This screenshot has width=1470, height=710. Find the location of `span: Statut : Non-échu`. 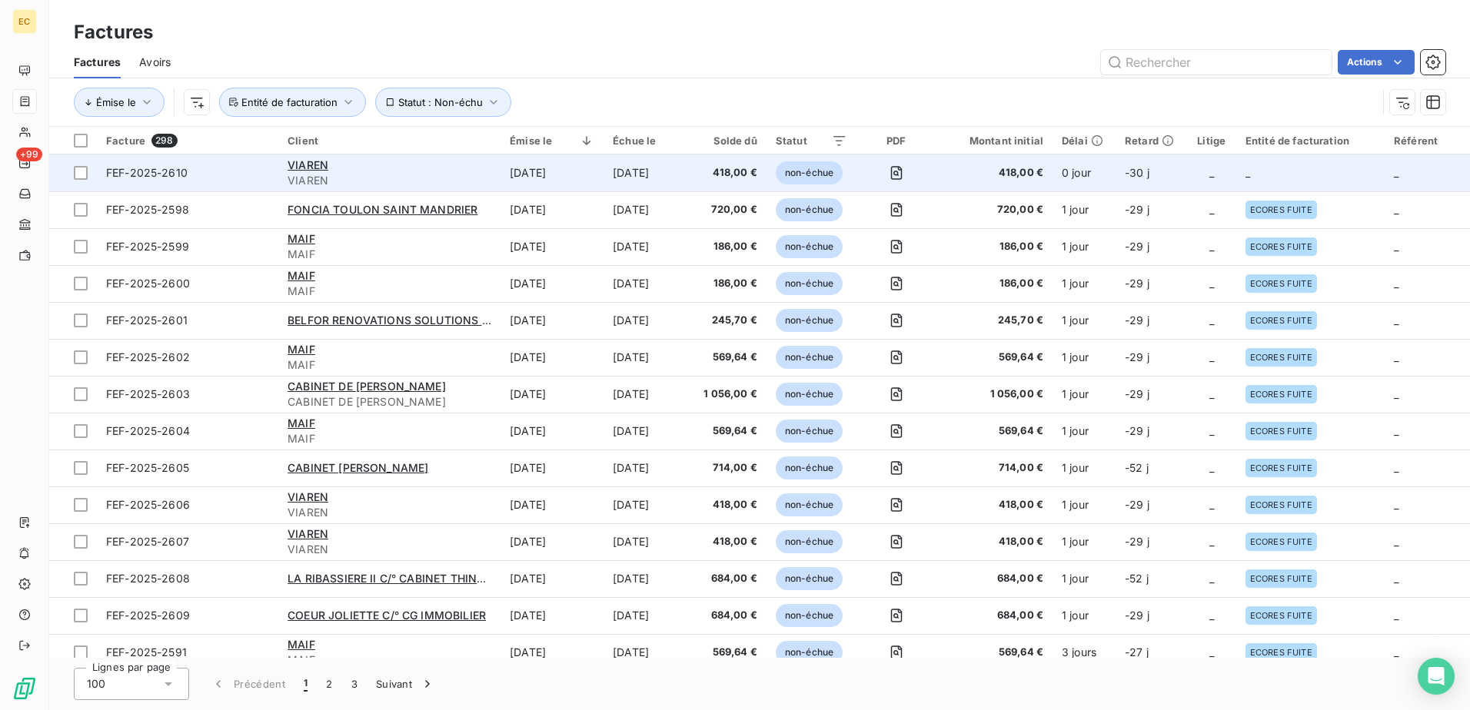

span: Statut : Non-échu is located at coordinates (441, 102).